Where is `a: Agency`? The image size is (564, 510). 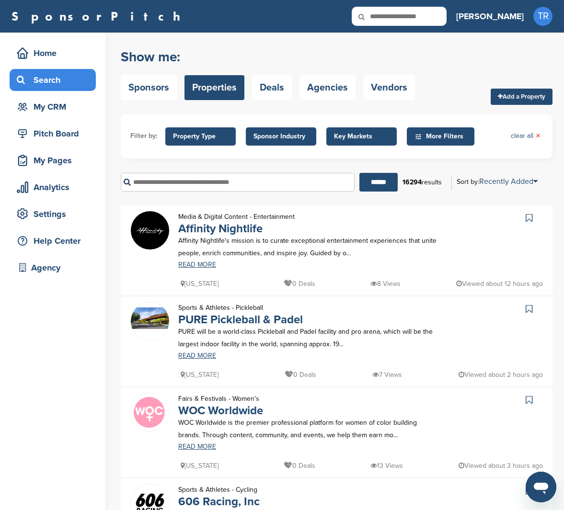 a: Agency is located at coordinates (53, 268).